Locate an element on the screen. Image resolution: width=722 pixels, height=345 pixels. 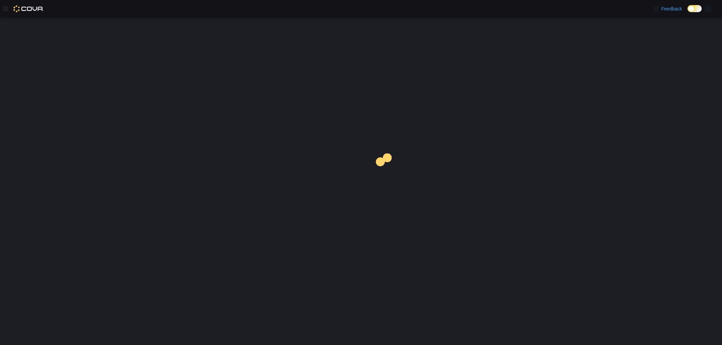
img: cova-loader is located at coordinates (386, 174).